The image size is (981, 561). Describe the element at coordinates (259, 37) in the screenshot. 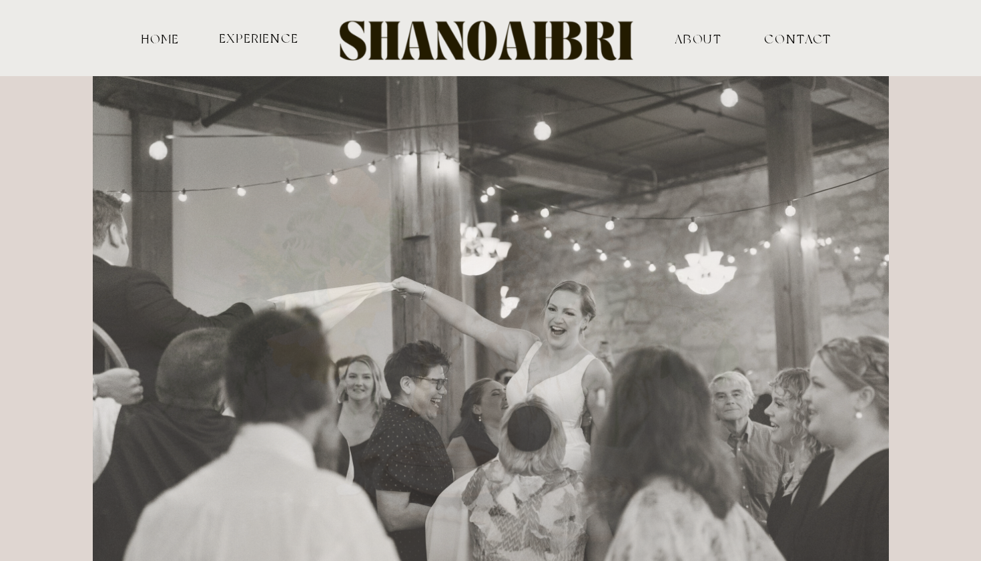

I see `nav: experience` at that location.